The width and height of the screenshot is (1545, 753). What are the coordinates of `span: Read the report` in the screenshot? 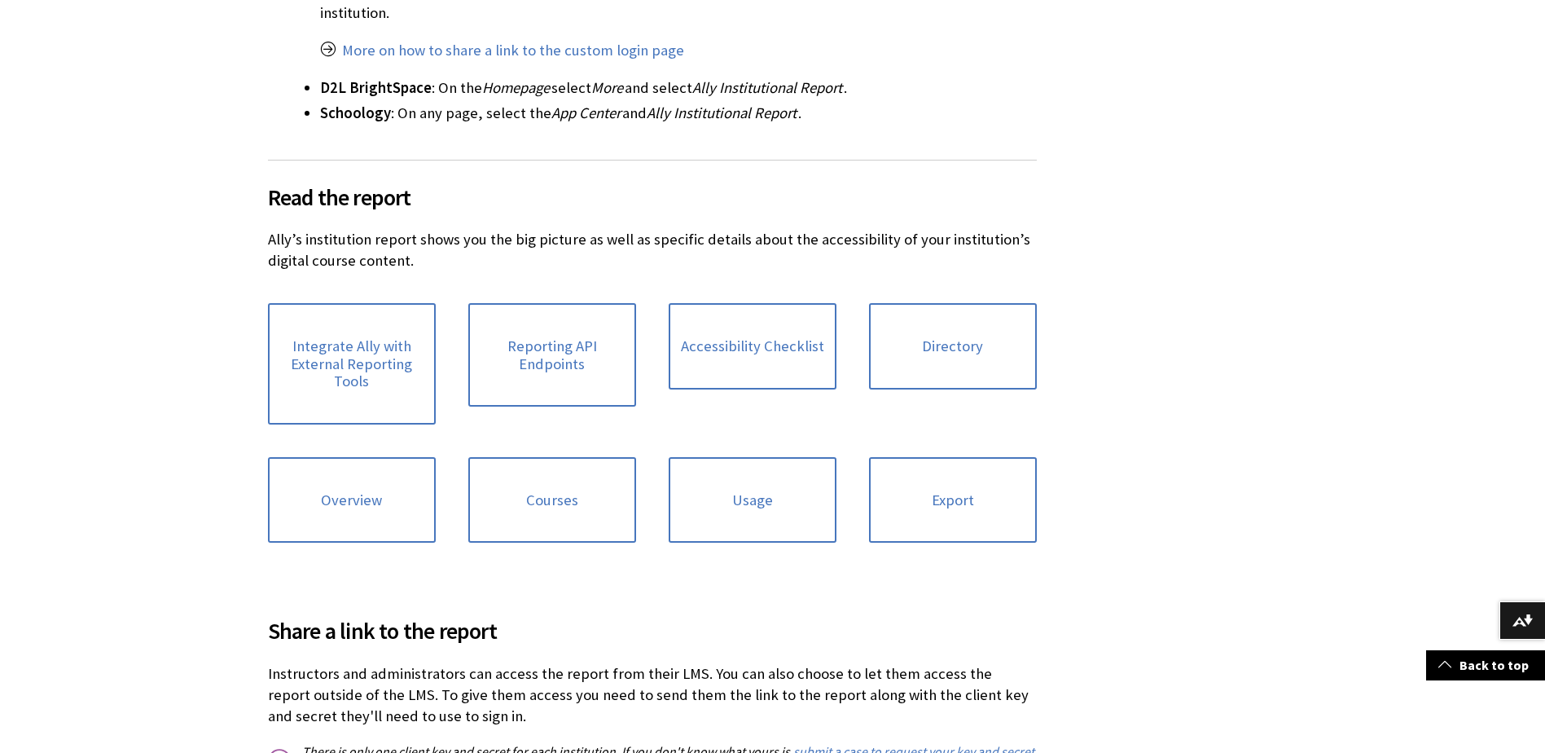 It's located at (652, 197).